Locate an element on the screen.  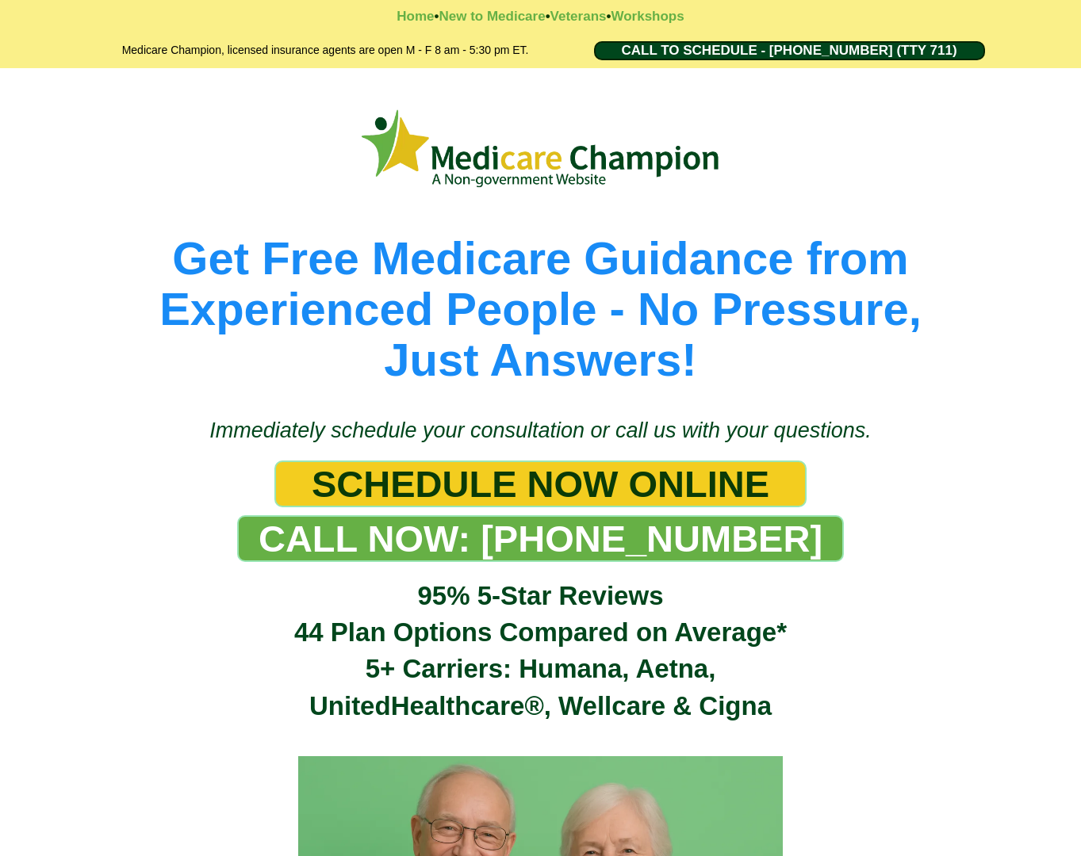
h2: Medicare Champion, licensed insurance agents are open M - F 8 am - 5:30 pm ET. is located at coordinates (325, 51).